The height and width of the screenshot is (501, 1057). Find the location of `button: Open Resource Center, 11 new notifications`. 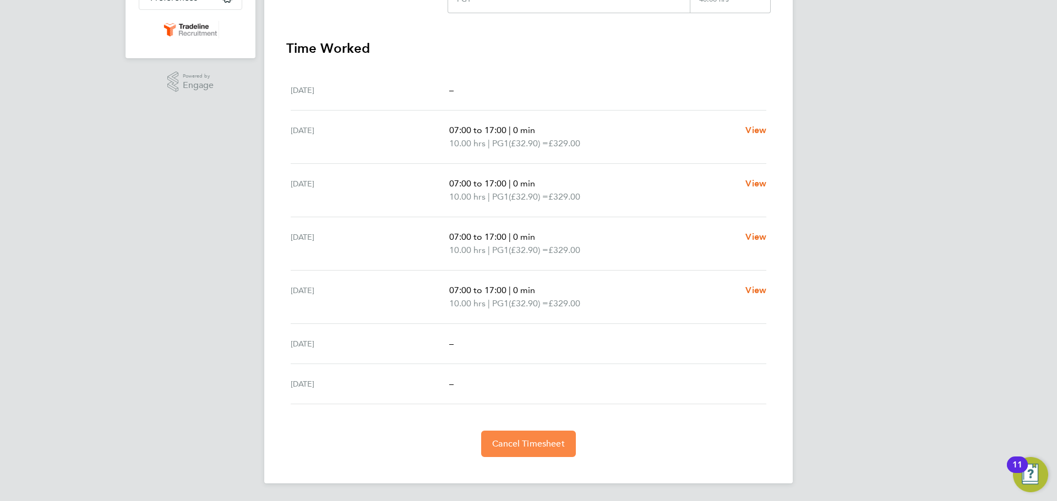

button: Open Resource Center, 11 new notifications is located at coordinates (1030, 475).